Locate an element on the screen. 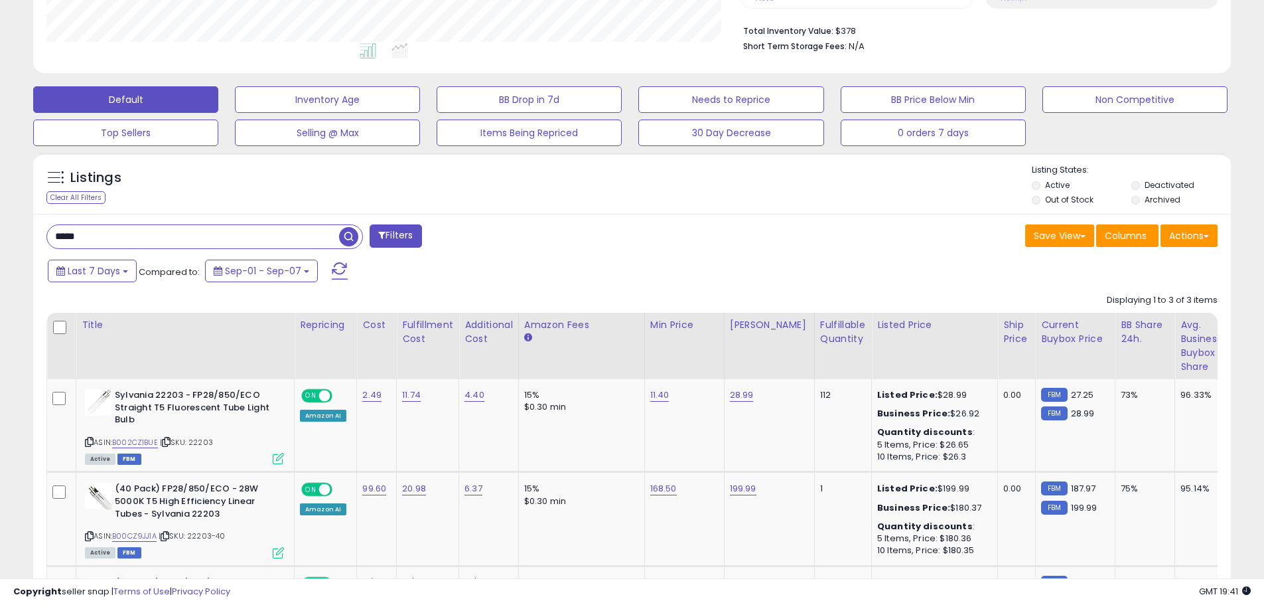 The width and height of the screenshot is (1264, 605). span: 27.25 is located at coordinates (1082, 394).